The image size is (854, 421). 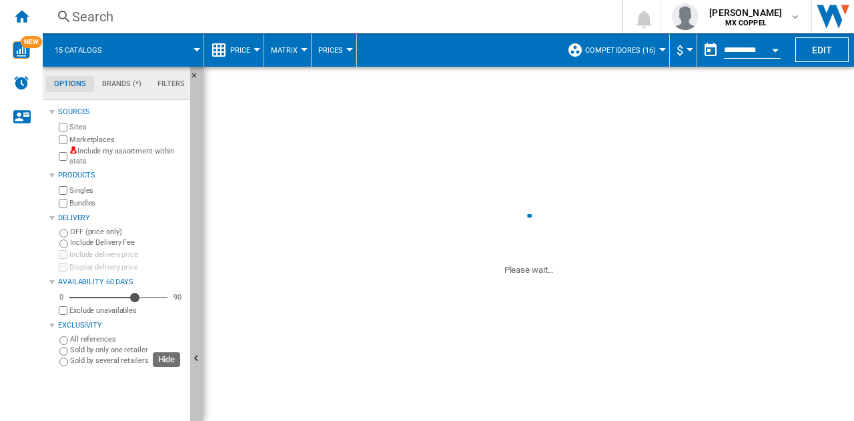 What do you see at coordinates (21, 50) in the screenshot?
I see `img: wise-card.svg` at bounding box center [21, 50].